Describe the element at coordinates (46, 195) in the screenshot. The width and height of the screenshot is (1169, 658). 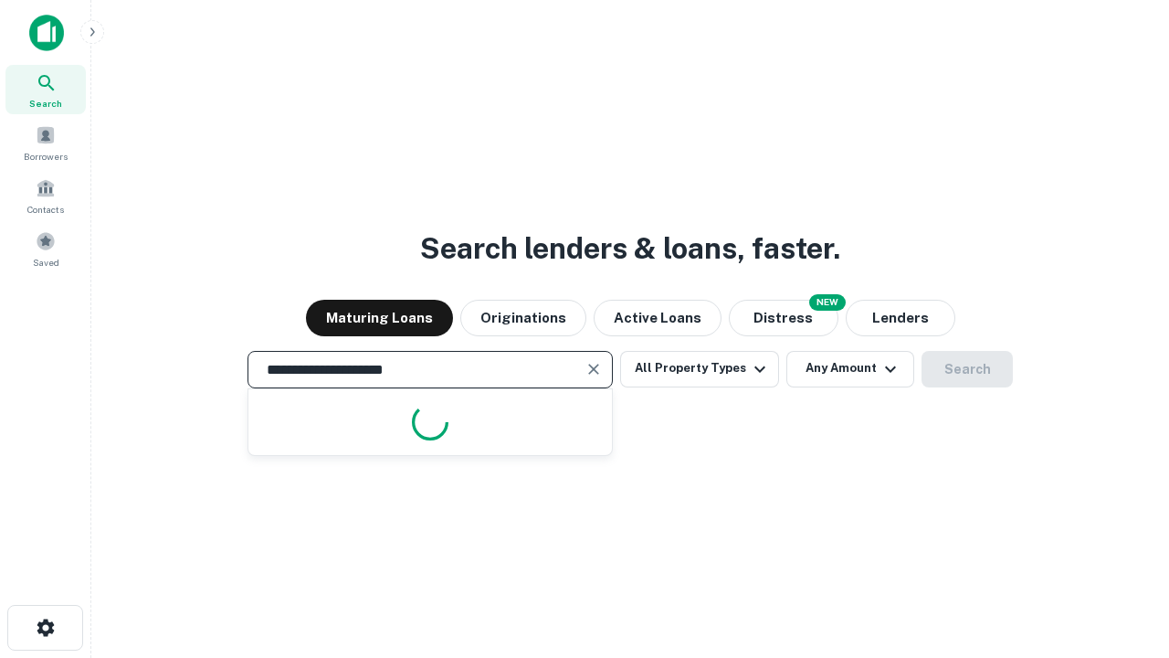
I see `a: Contacts` at that location.